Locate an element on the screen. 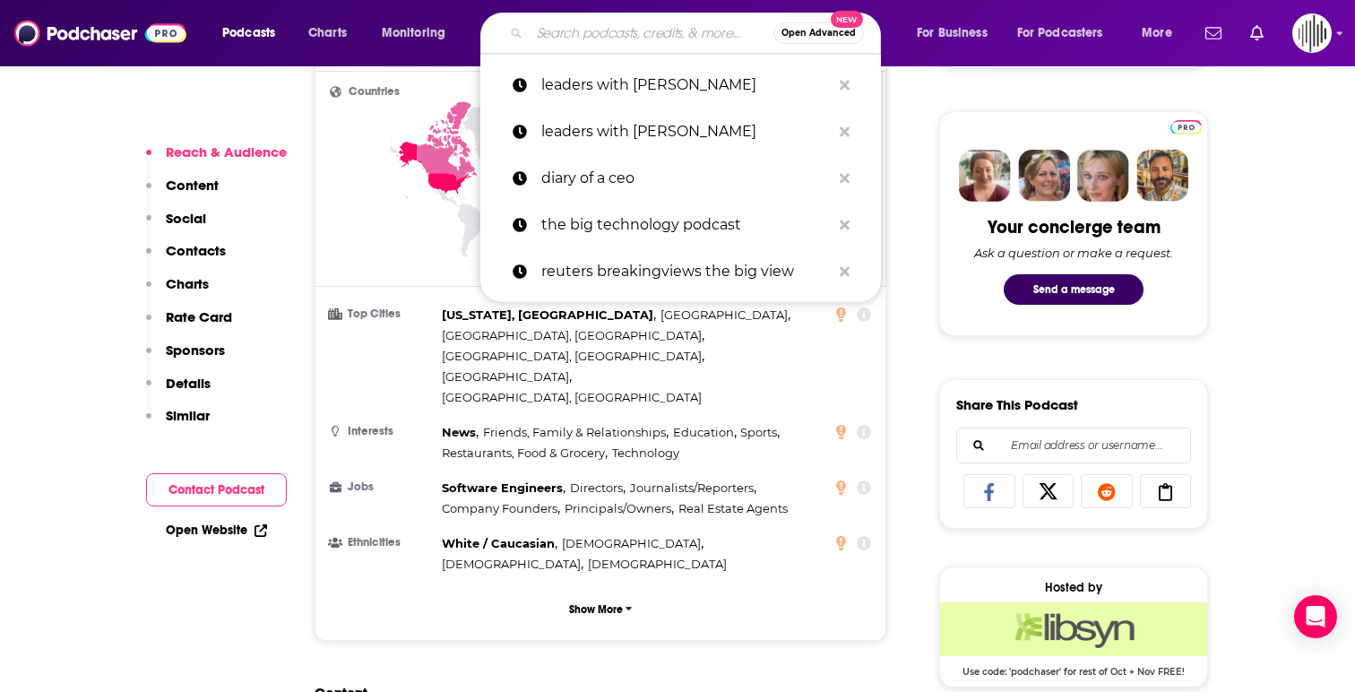  div: Your concierge team is located at coordinates (1073, 227).